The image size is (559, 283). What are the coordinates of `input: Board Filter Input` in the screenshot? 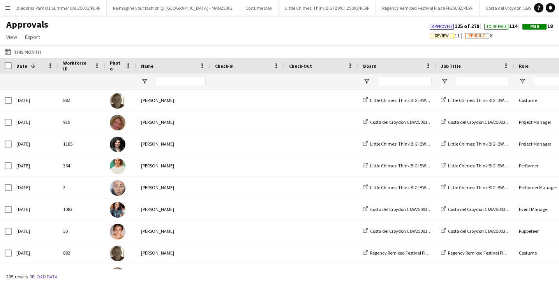 It's located at (404, 81).